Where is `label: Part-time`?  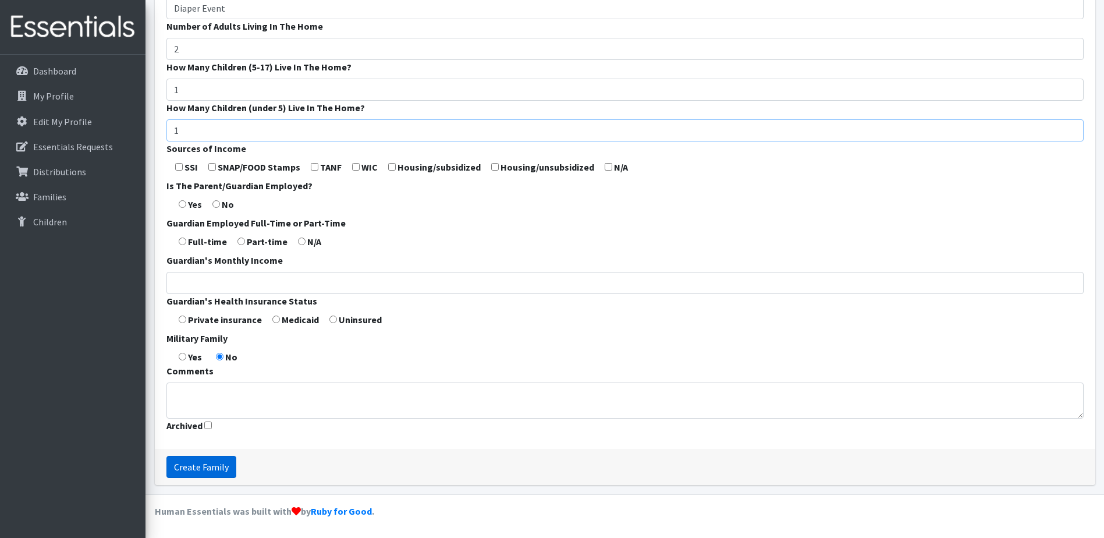
label: Part-time is located at coordinates (267, 242).